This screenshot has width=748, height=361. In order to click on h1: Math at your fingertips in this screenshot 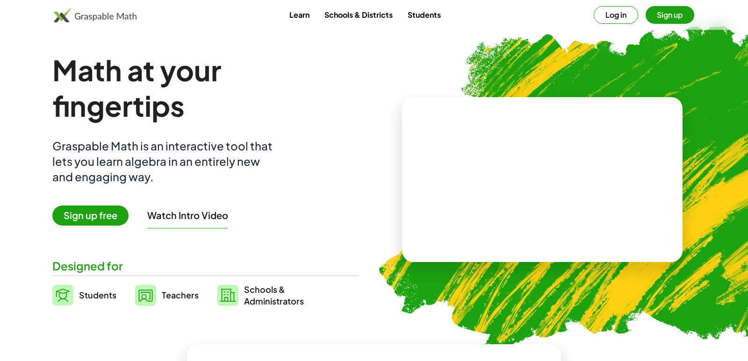, I will do `click(201, 88)`.